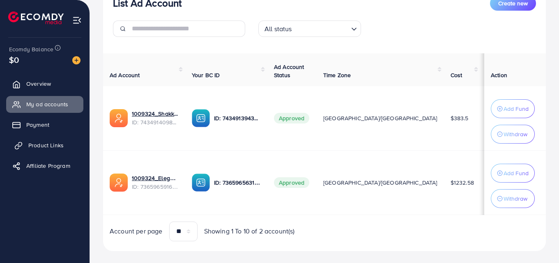 The image size is (559, 263). I want to click on div: Search for option, so click(310, 29).